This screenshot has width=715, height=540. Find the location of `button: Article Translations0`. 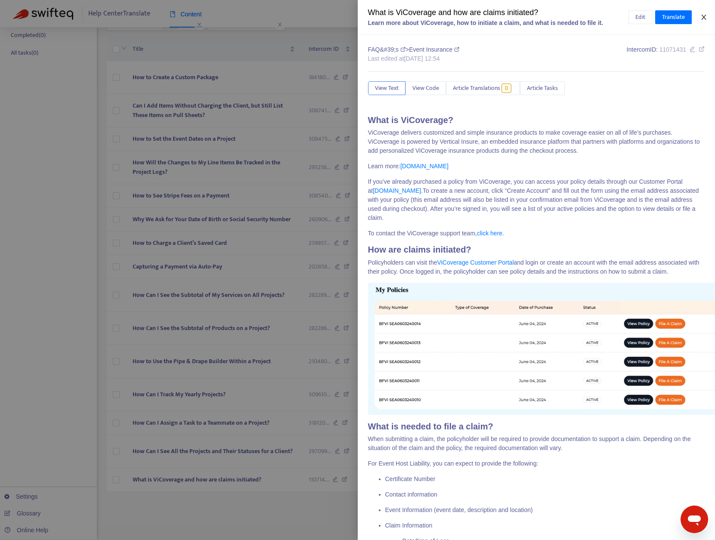

button: Article Translations0 is located at coordinates (483, 88).